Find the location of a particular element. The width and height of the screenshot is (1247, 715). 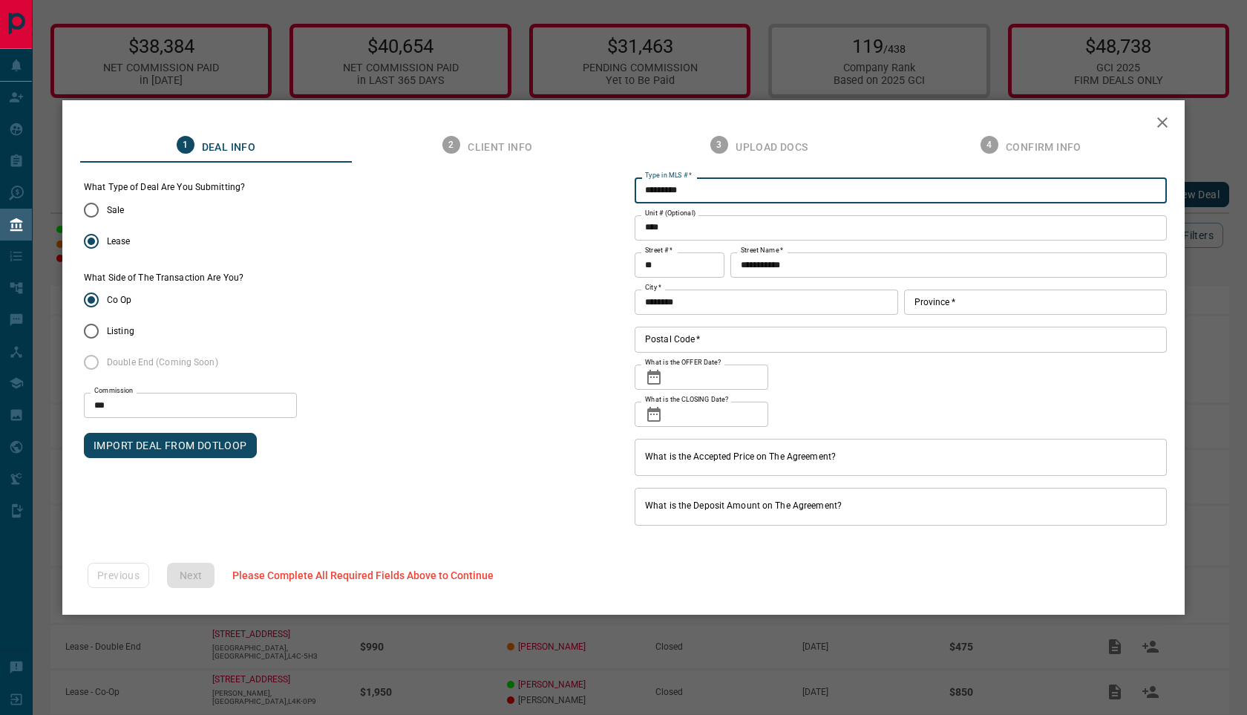

label: Unit # (Optional) is located at coordinates (670, 213).